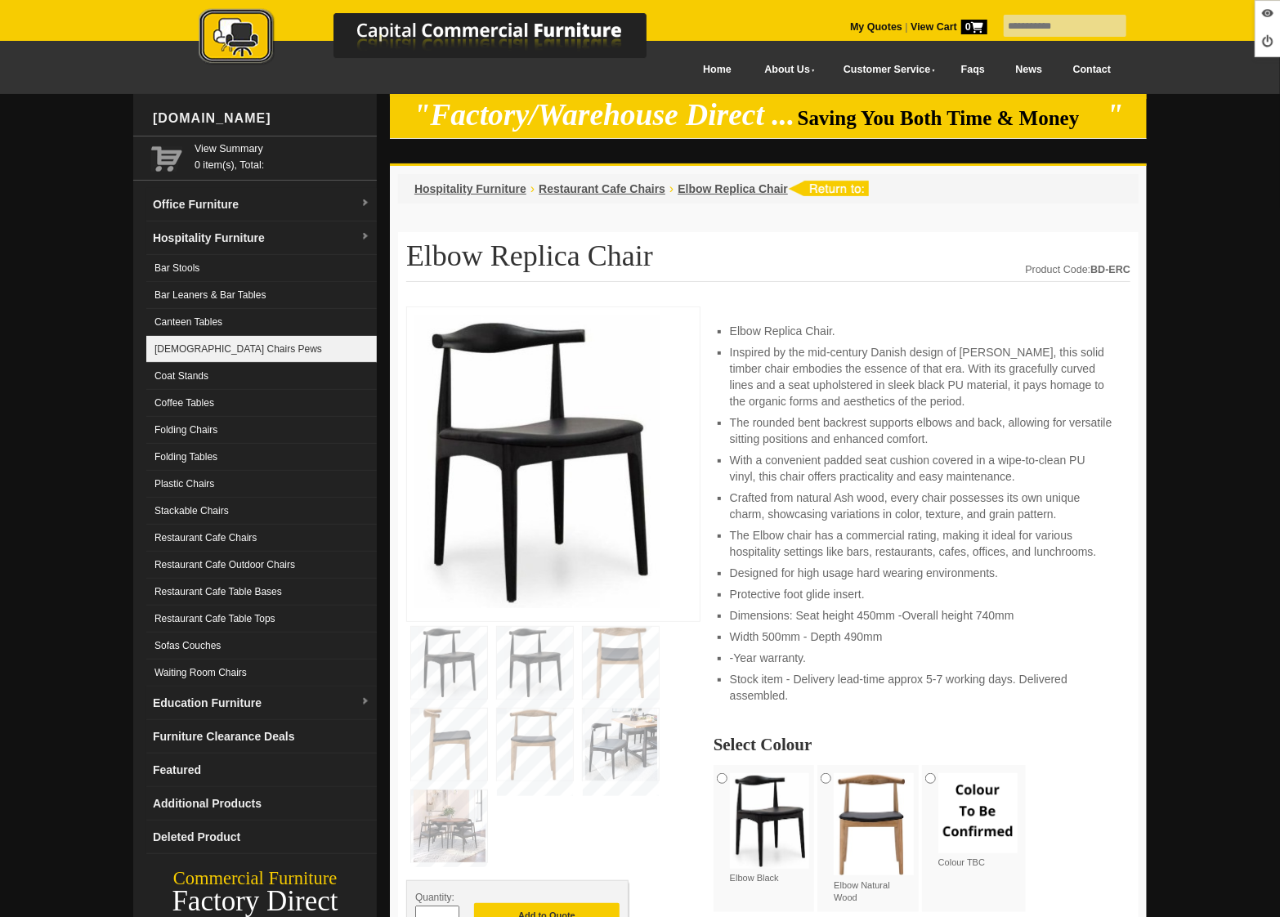 This screenshot has width=1280, height=917. Describe the element at coordinates (770, 829) in the screenshot. I see `label: Elbow Black` at that location.